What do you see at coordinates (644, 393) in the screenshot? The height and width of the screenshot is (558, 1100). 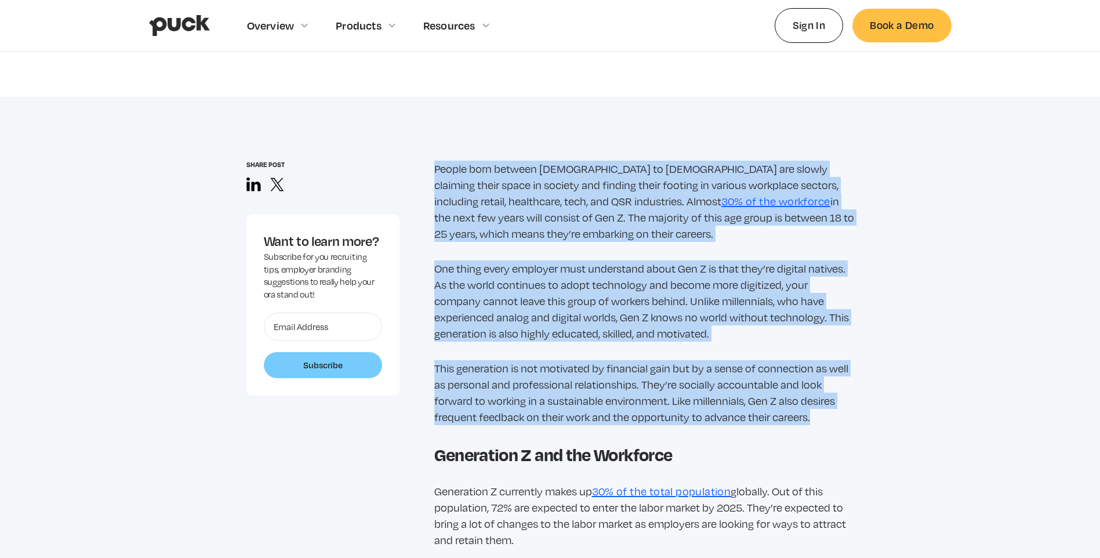 I see `p: This generation is not motivated by financial gain but by a sense of connection as well as person...` at bounding box center [644, 393].